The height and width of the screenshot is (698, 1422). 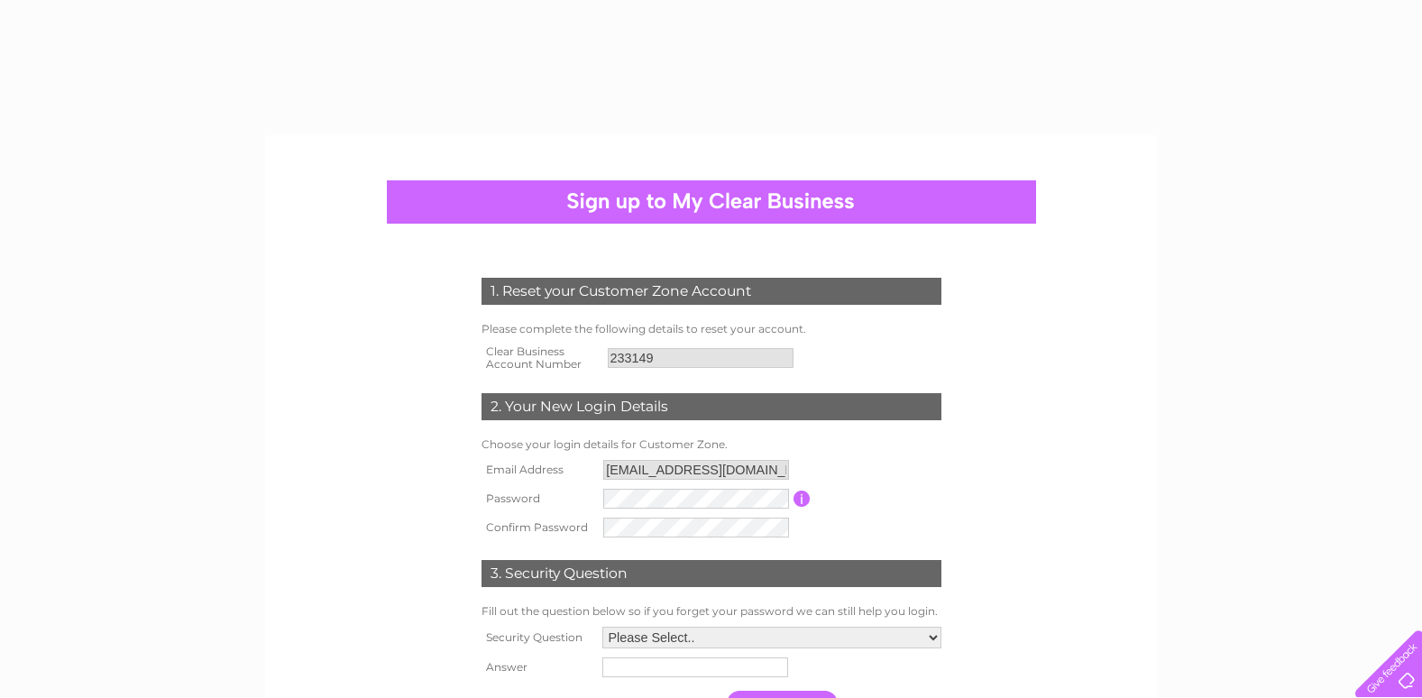 What do you see at coordinates (711, 611) in the screenshot?
I see `td: Fill out the question below so if you forget your password we can still help you login.` at bounding box center [711, 611].